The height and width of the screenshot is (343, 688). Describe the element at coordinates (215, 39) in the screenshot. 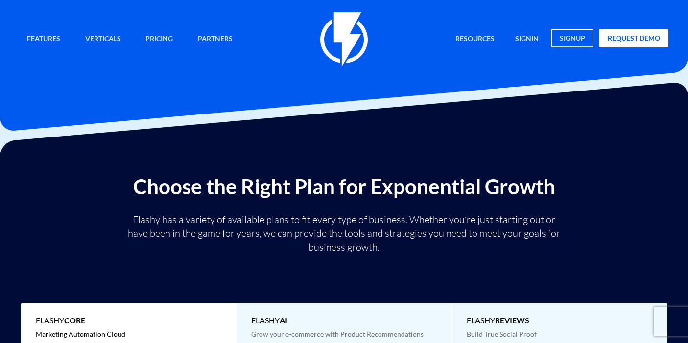

I see `a: Partners` at that location.